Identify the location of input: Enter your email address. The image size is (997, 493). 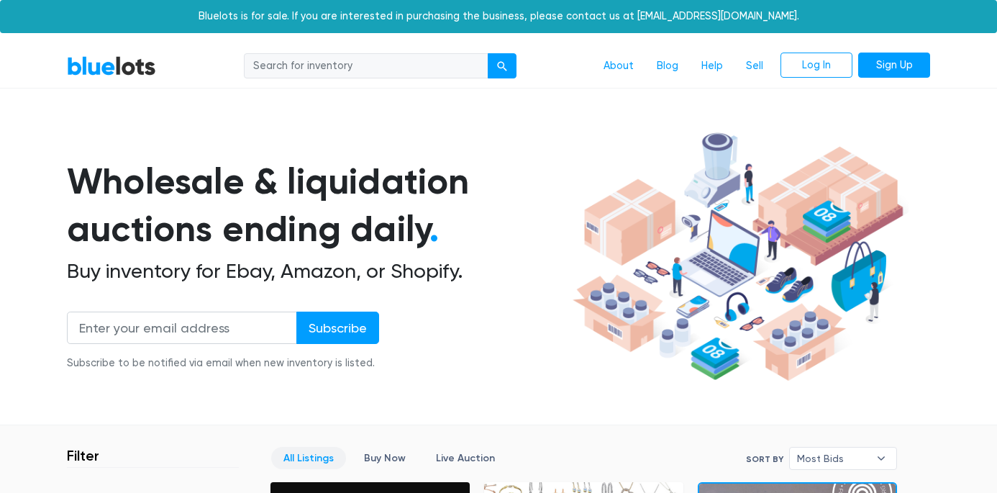
(182, 327).